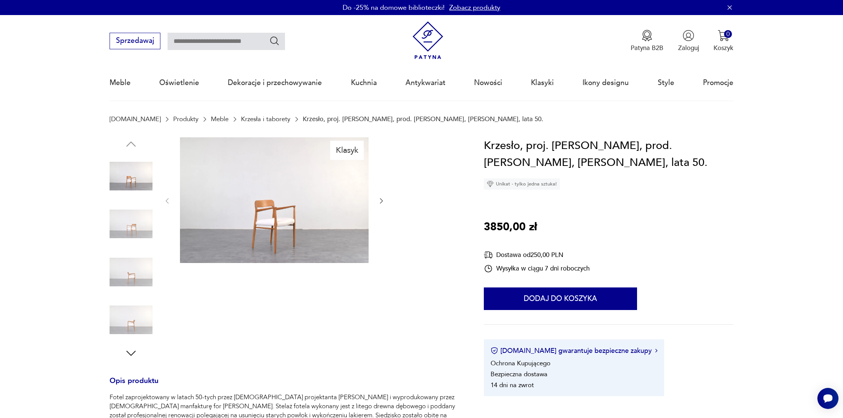 The width and height of the screenshot is (843, 418). I want to click on img: Ikonka użytkownika, so click(688, 35).